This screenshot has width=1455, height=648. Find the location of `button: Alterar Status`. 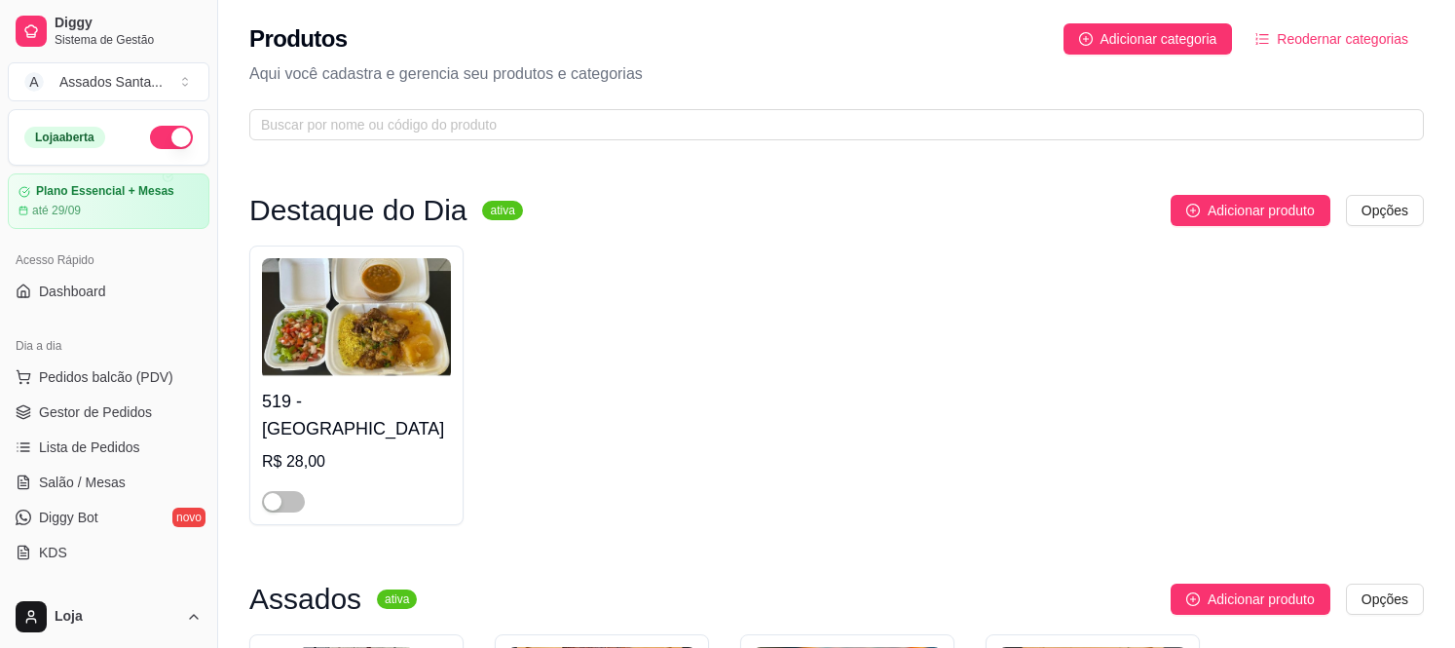

button: Alterar Status is located at coordinates (171, 137).